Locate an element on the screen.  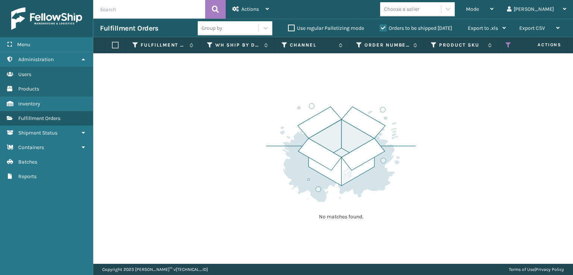
label: Product SKU is located at coordinates (461, 45).